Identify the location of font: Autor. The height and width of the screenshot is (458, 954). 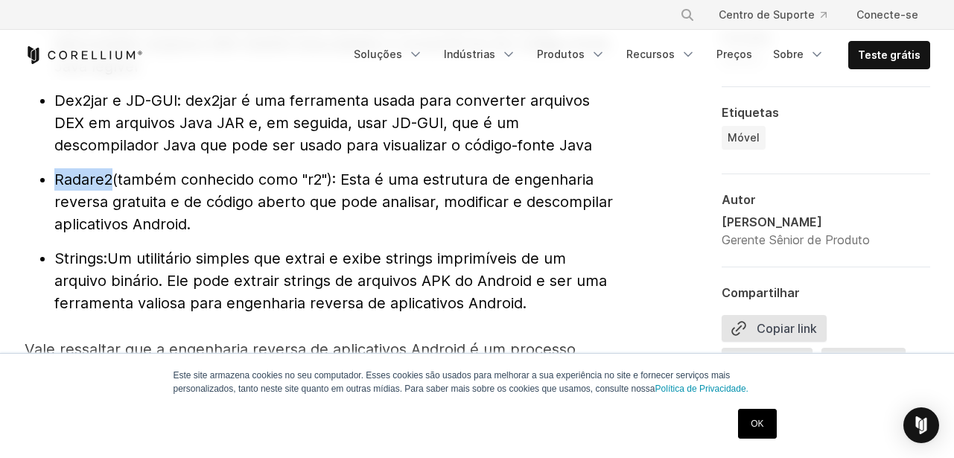
(739, 200).